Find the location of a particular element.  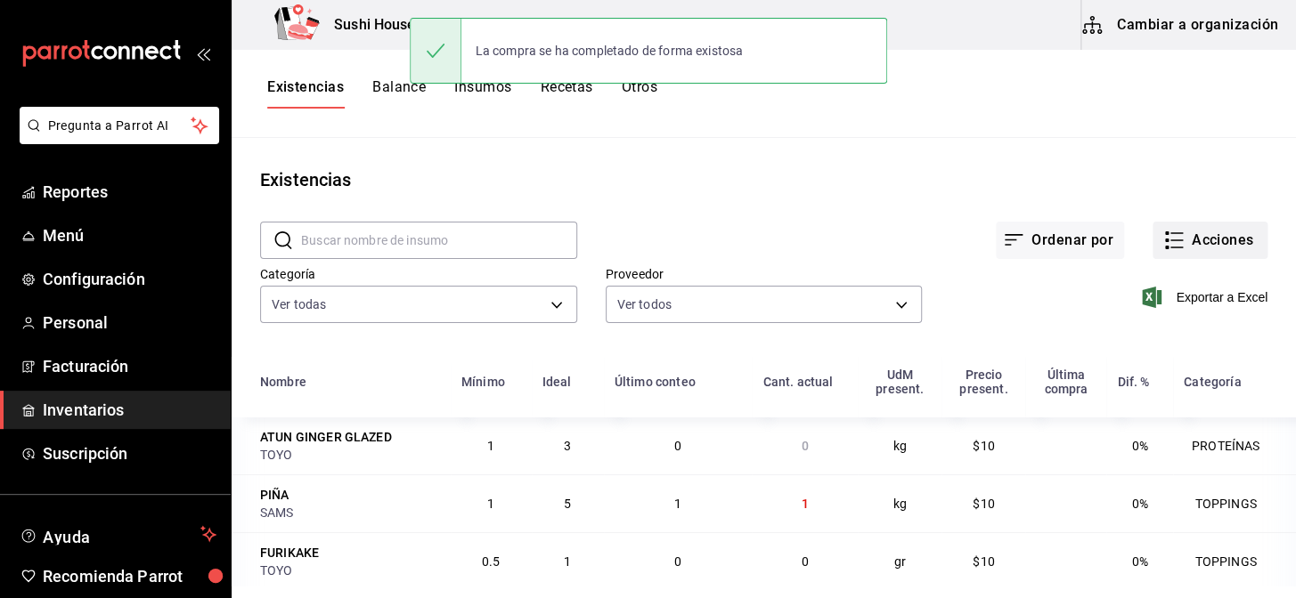

span: Menú is located at coordinates (129, 235).